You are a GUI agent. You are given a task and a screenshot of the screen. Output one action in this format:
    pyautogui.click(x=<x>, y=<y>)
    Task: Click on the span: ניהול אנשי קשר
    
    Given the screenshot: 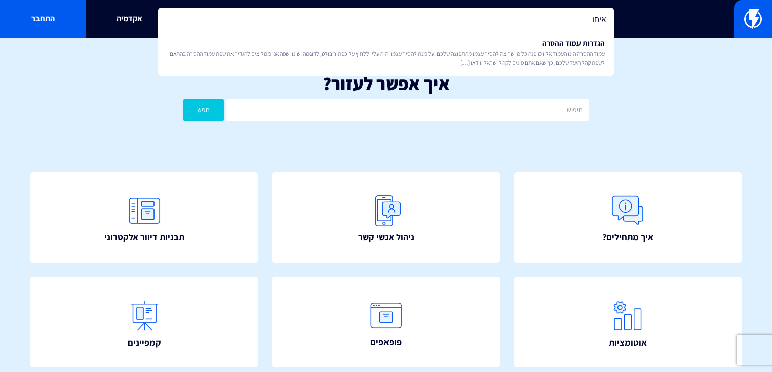 What is the action you would take?
    pyautogui.click(x=386, y=238)
    